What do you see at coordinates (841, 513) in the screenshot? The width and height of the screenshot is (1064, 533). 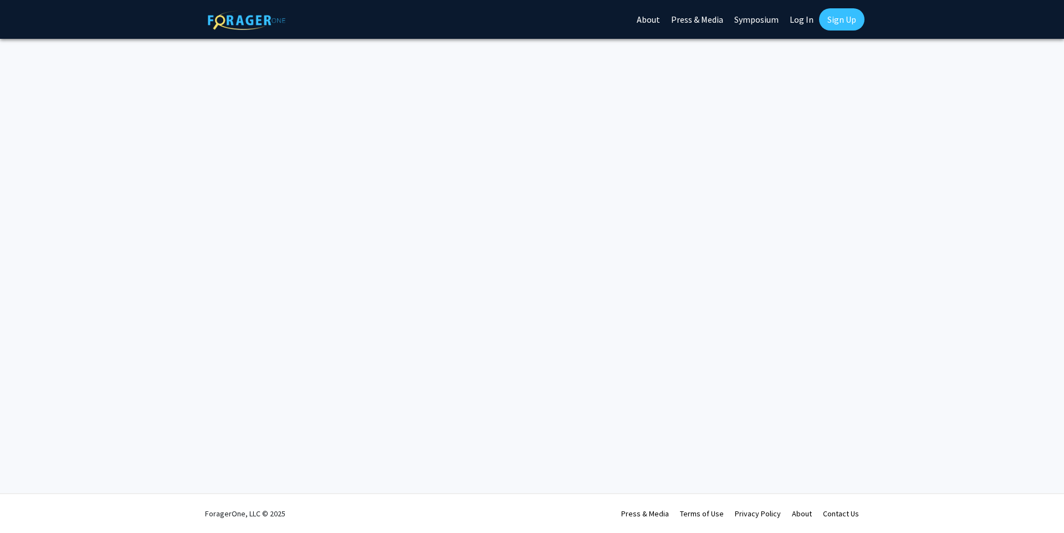 I see `a: Contact Us` at bounding box center [841, 513].